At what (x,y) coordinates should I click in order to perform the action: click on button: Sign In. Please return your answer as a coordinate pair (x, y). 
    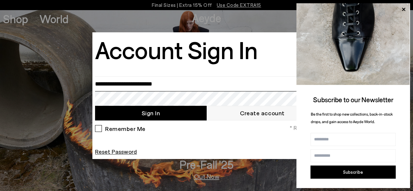
    Looking at the image, I should click on (150, 113).